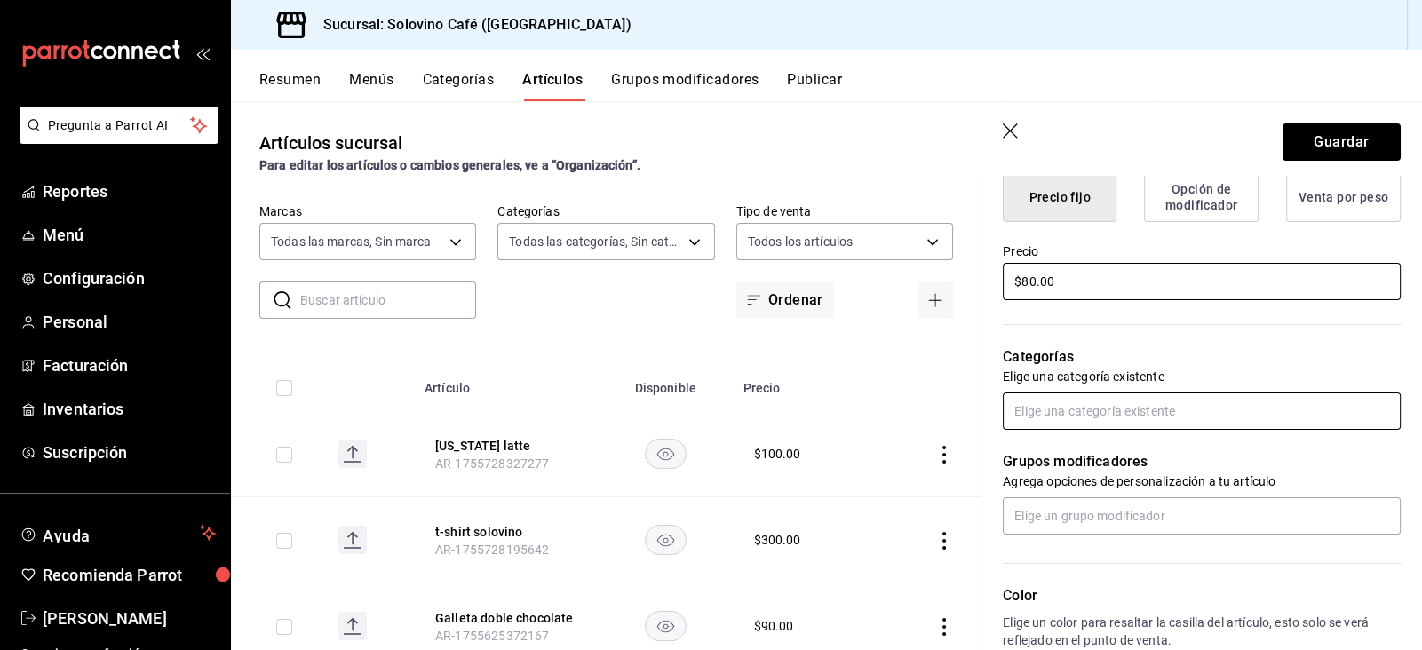  What do you see at coordinates (449, 165) in the screenshot?
I see `strong: Para editar los artículos o cambios generales, ve a “Organización”.` at bounding box center [449, 165].